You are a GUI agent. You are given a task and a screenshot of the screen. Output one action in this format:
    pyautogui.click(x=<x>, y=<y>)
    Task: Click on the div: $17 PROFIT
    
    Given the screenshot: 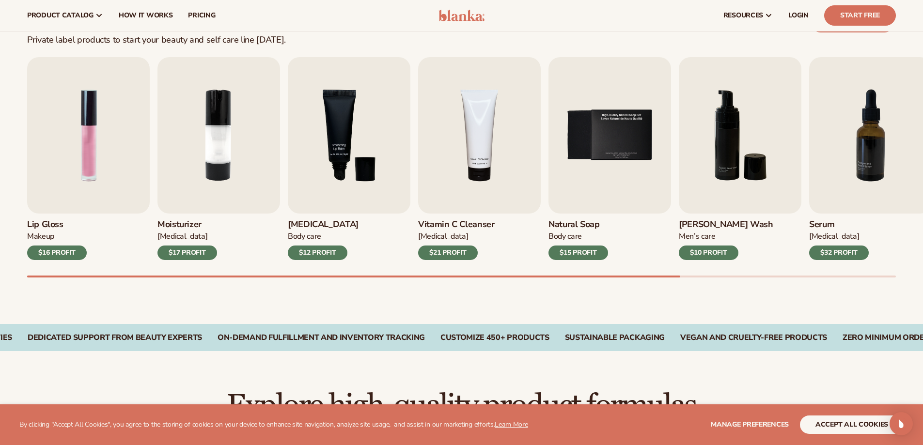 What is the action you would take?
    pyautogui.click(x=187, y=253)
    